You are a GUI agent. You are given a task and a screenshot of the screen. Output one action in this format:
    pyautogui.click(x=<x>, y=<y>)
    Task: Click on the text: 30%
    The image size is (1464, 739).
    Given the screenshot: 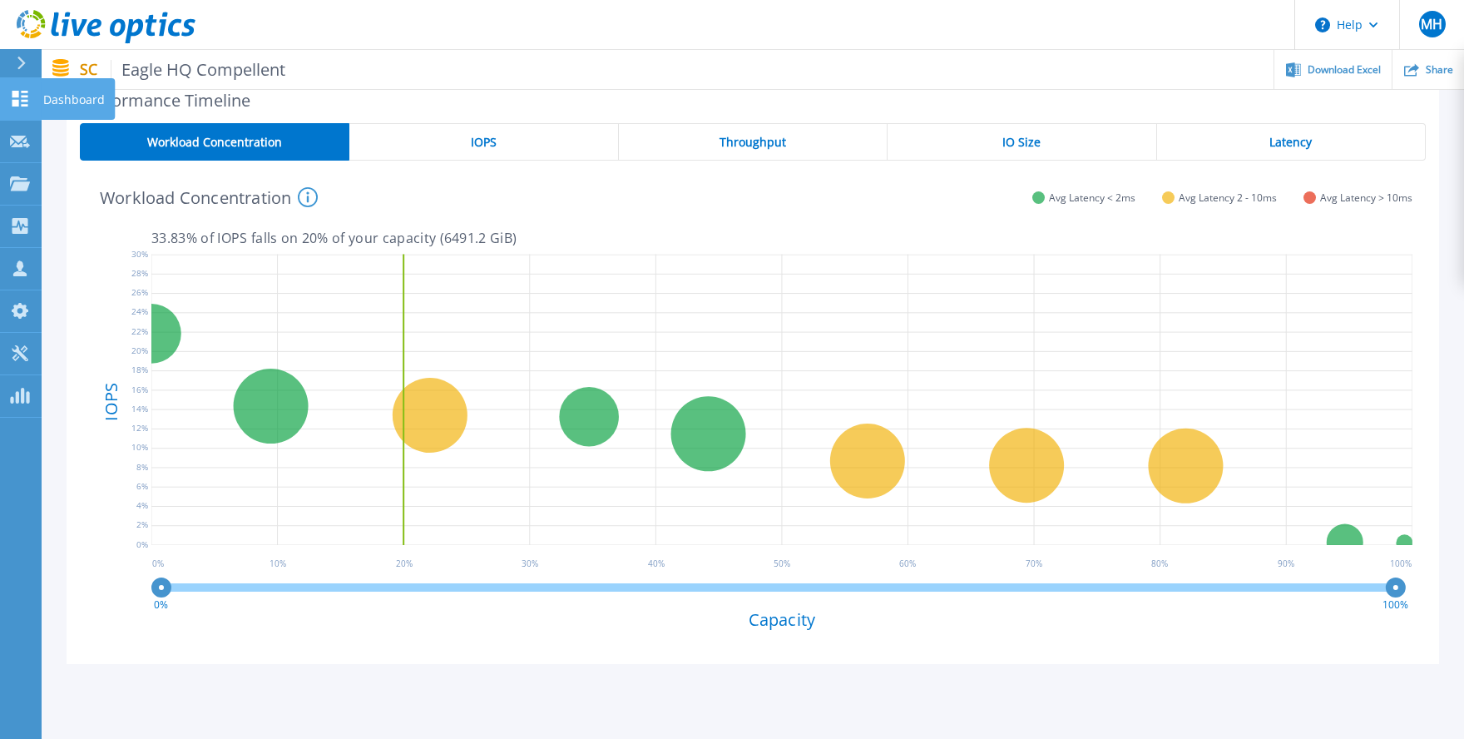 What is the action you would take?
    pyautogui.click(x=140, y=253)
    